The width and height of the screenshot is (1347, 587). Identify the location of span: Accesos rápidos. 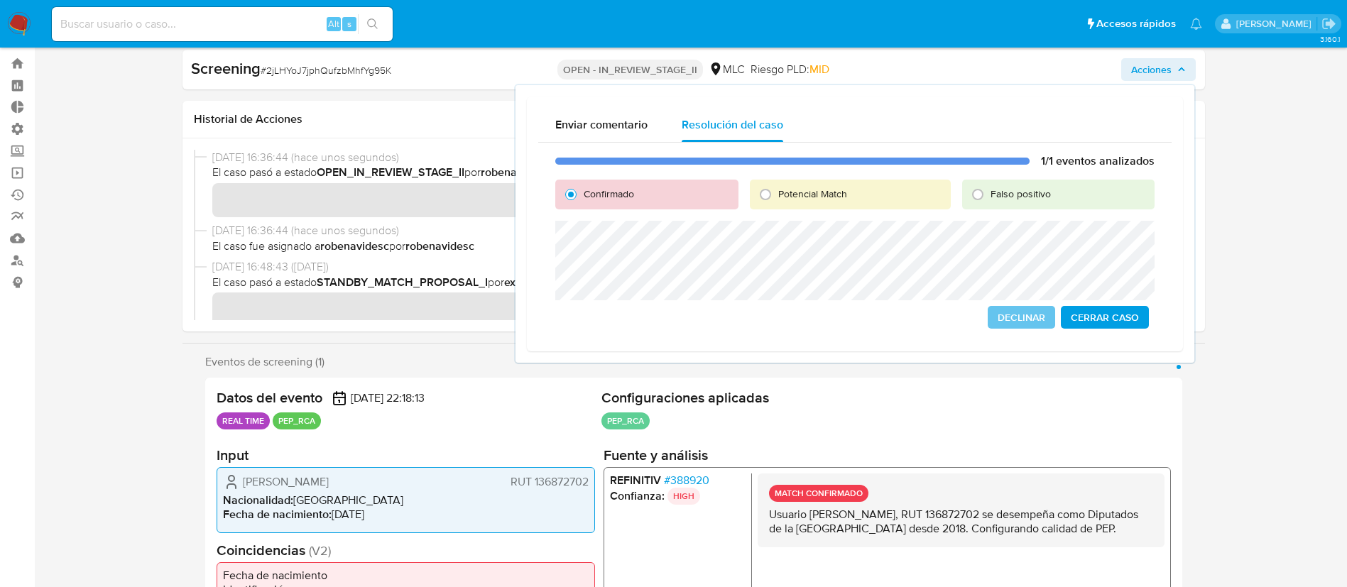
(1136, 23).